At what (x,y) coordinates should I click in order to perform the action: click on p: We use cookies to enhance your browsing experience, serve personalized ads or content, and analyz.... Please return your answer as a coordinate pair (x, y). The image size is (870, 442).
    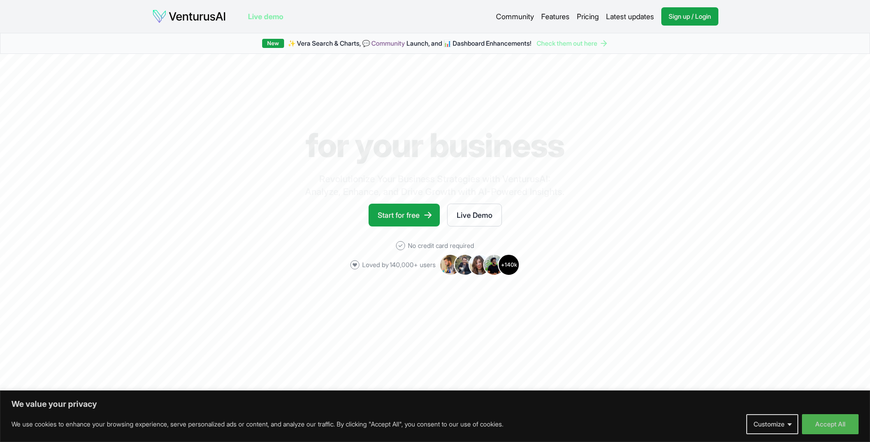
    Looking at the image, I should click on (257, 424).